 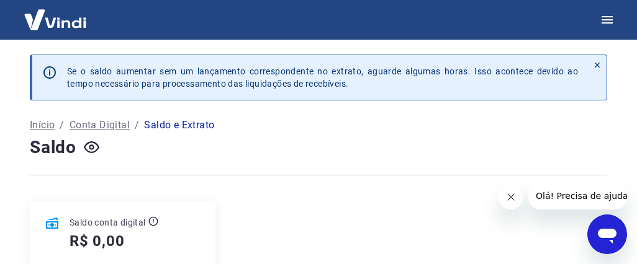 I want to click on h4: Saldo, so click(x=53, y=148).